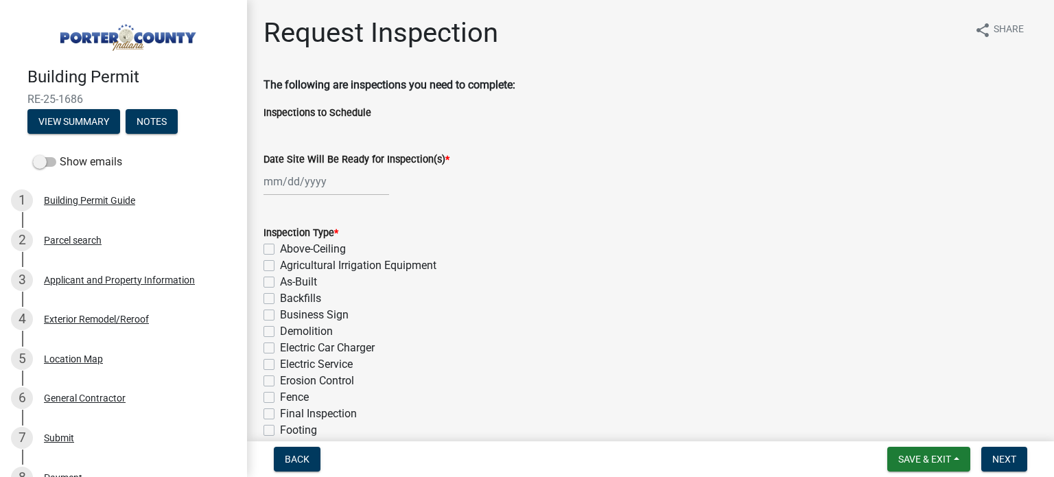 The width and height of the screenshot is (1054, 477). I want to click on button: Notes, so click(152, 121).